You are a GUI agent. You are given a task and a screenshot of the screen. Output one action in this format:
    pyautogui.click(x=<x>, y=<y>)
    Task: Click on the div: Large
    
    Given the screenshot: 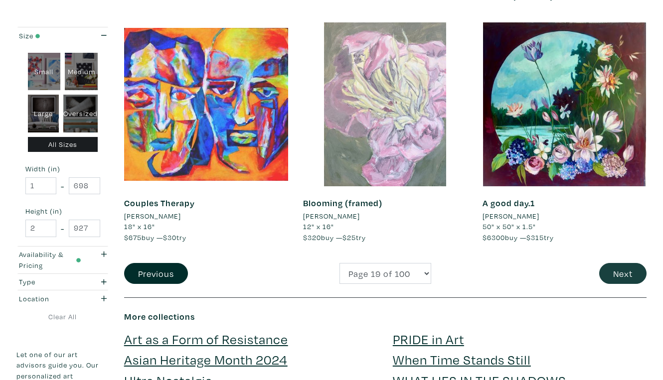 What is the action you would take?
    pyautogui.click(x=43, y=114)
    